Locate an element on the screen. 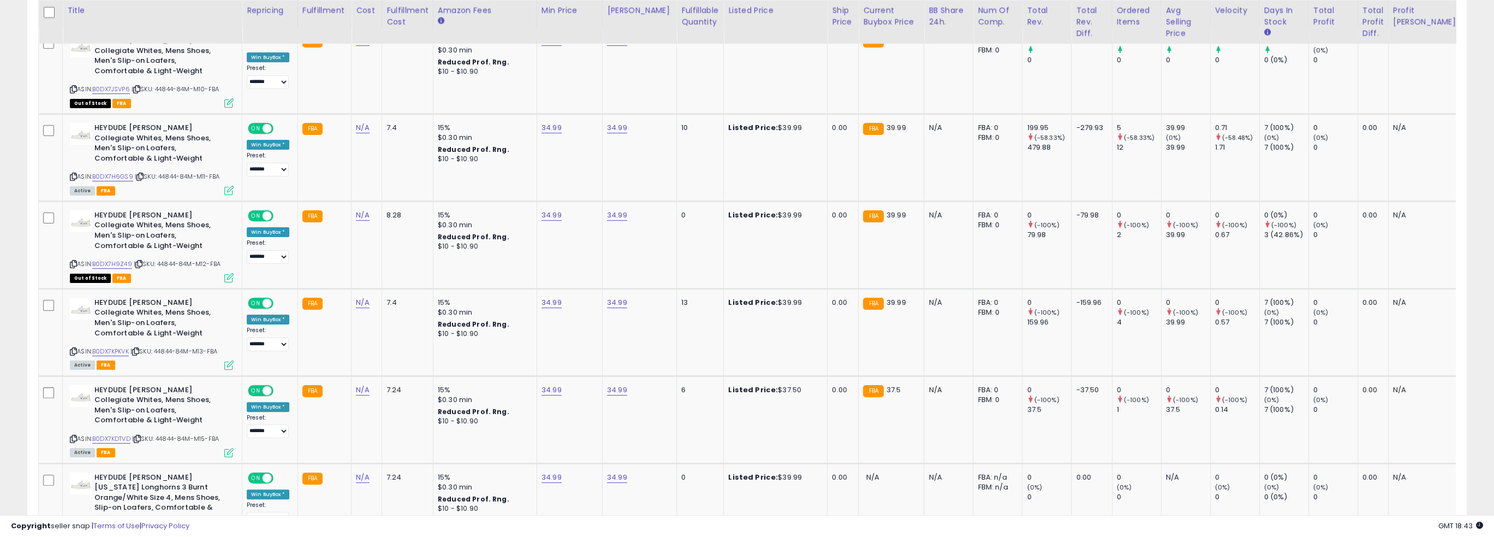 The height and width of the screenshot is (537, 1494). span: | SKU: 44844-84M-M11-FBA is located at coordinates (177, 176).